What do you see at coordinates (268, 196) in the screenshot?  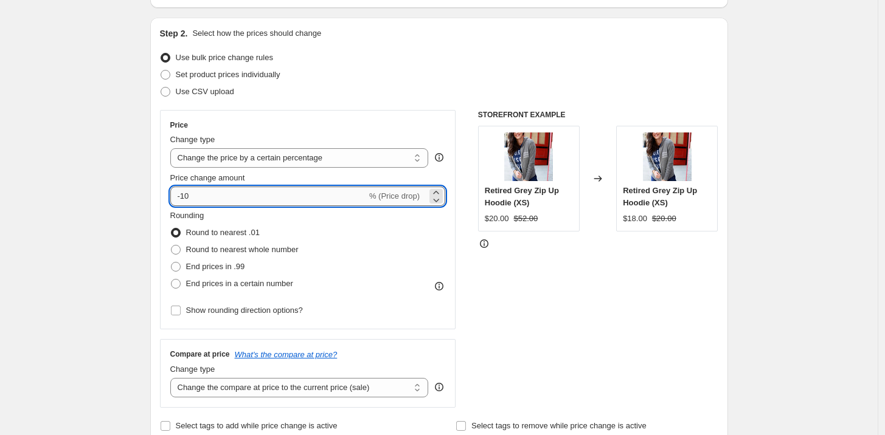 I see `input: -15` at bounding box center [268, 196].